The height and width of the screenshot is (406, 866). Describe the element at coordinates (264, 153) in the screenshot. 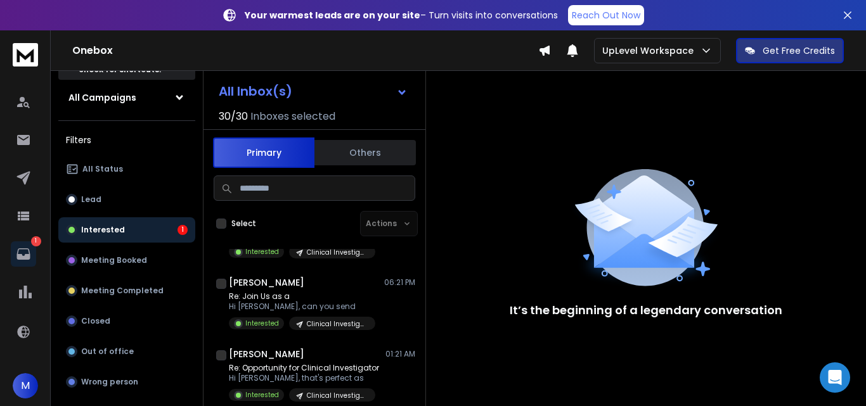

I see `button: Primary` at that location.